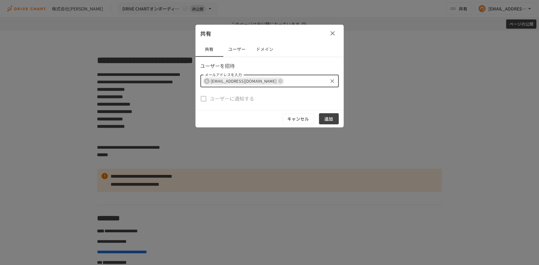 This screenshot has height=265, width=539. Describe the element at coordinates (207, 81) in the screenshot. I see `div: N` at that location.